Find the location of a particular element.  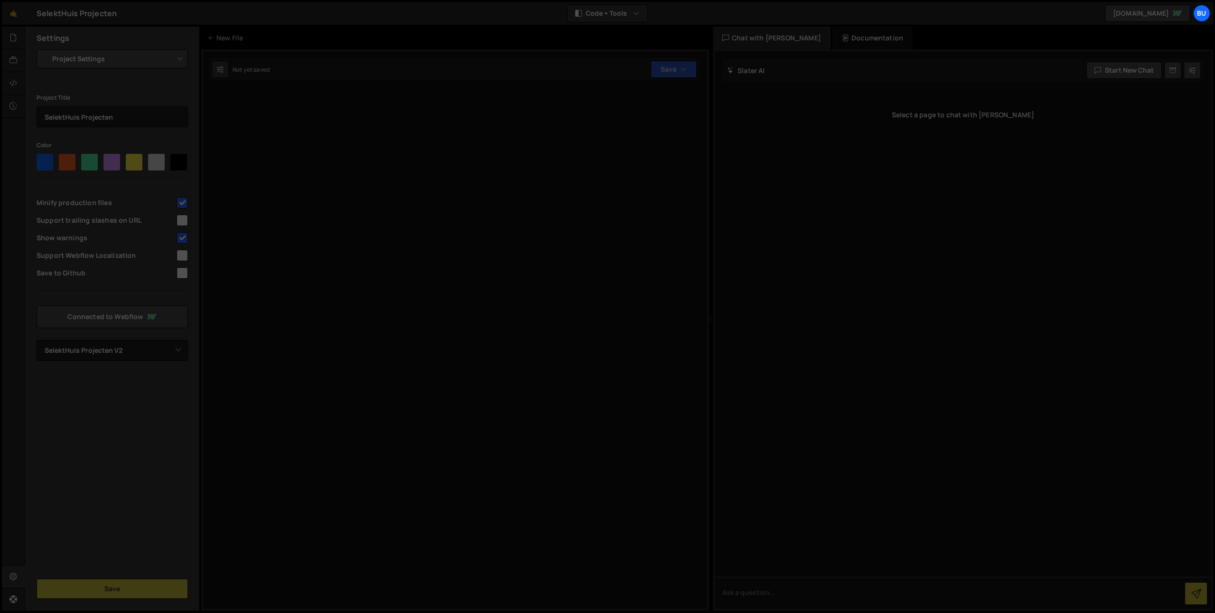

span: Show warnings is located at coordinates (106, 238).